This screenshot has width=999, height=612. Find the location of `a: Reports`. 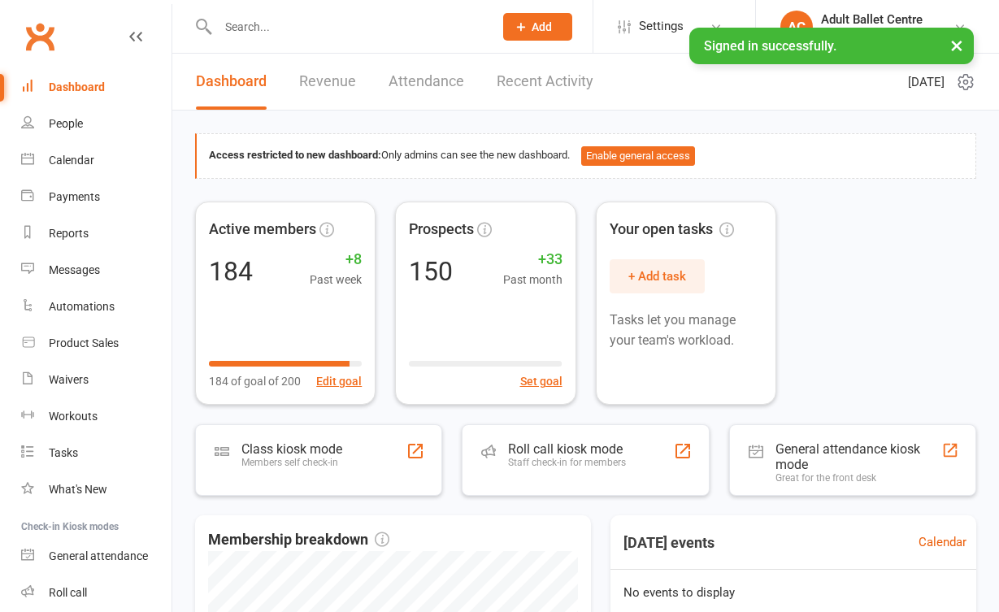

a: Reports is located at coordinates (96, 233).